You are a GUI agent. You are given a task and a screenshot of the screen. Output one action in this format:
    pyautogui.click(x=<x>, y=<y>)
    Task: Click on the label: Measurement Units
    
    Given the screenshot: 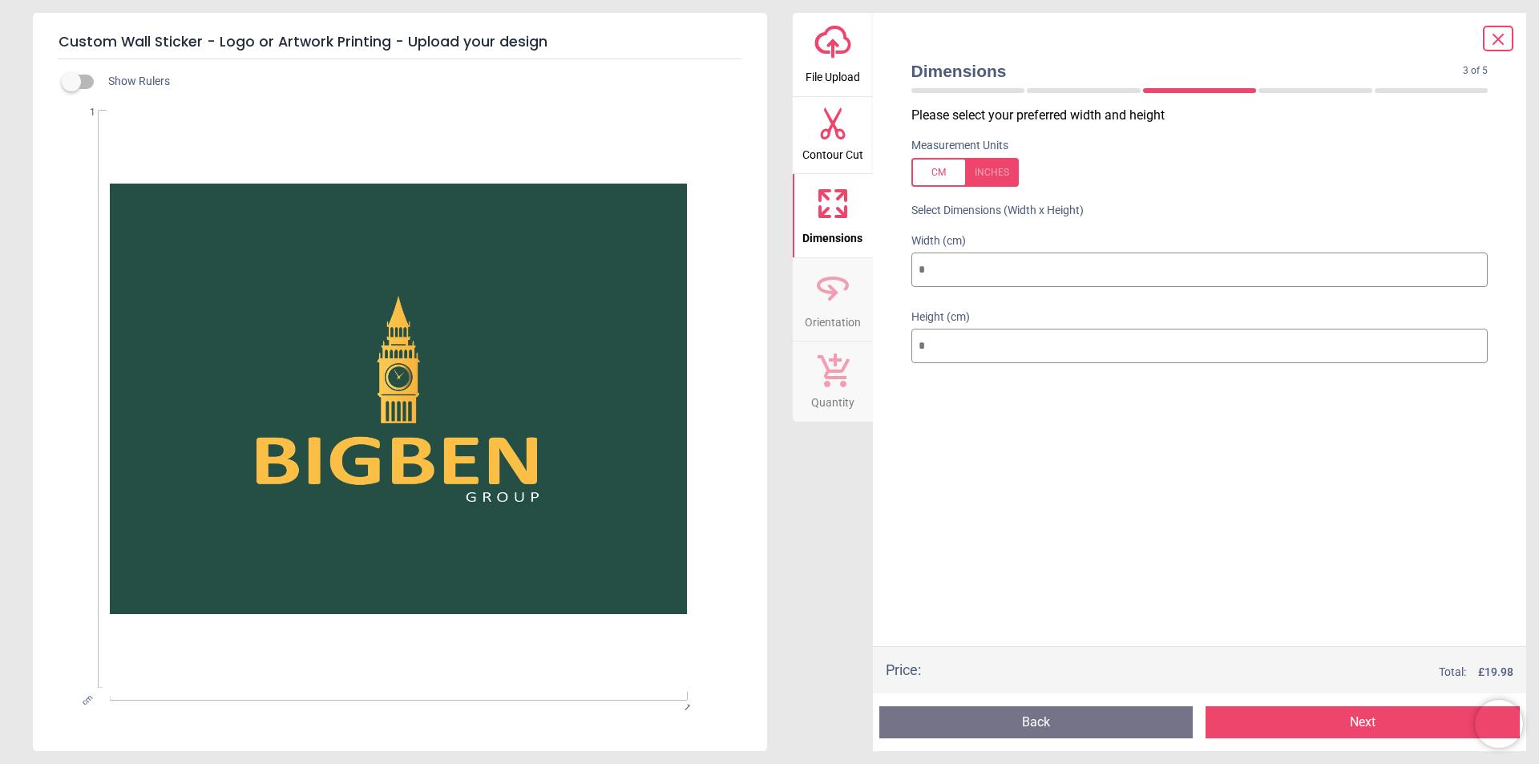 What is the action you would take?
    pyautogui.click(x=959, y=146)
    